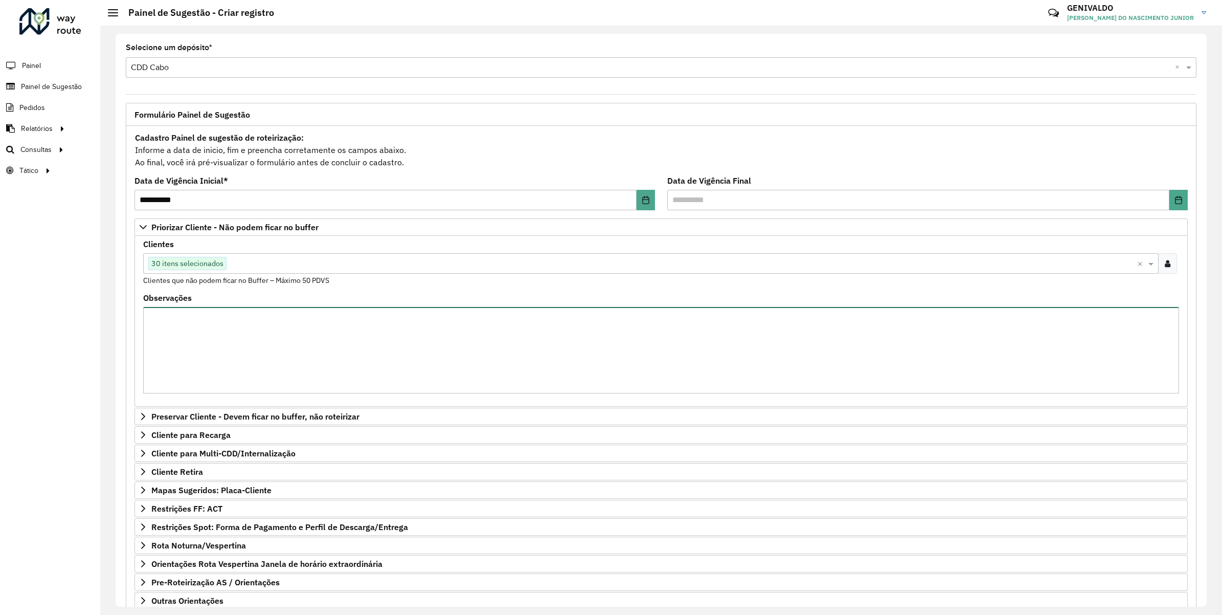  I want to click on label: Data de Vigência Final, so click(709, 181).